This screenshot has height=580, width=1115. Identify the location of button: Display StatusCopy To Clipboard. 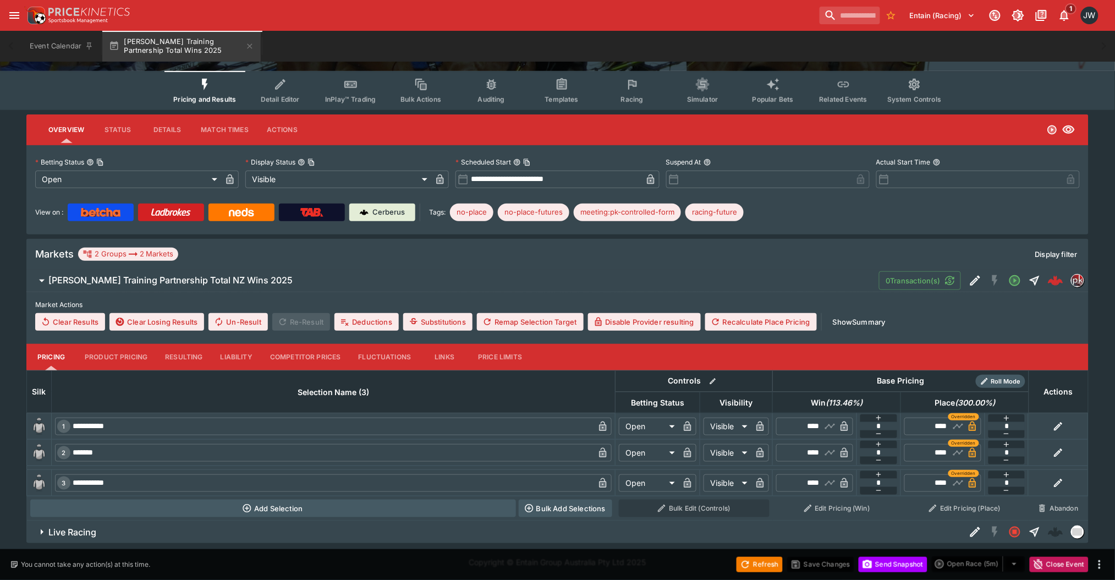
(301, 162).